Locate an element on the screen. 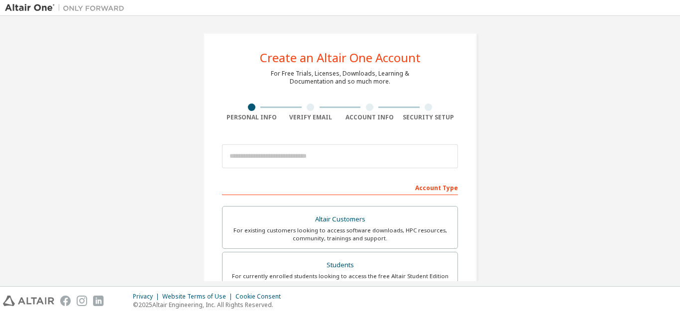 The height and width of the screenshot is (315, 680). div: Privacy is located at coordinates (147, 297).